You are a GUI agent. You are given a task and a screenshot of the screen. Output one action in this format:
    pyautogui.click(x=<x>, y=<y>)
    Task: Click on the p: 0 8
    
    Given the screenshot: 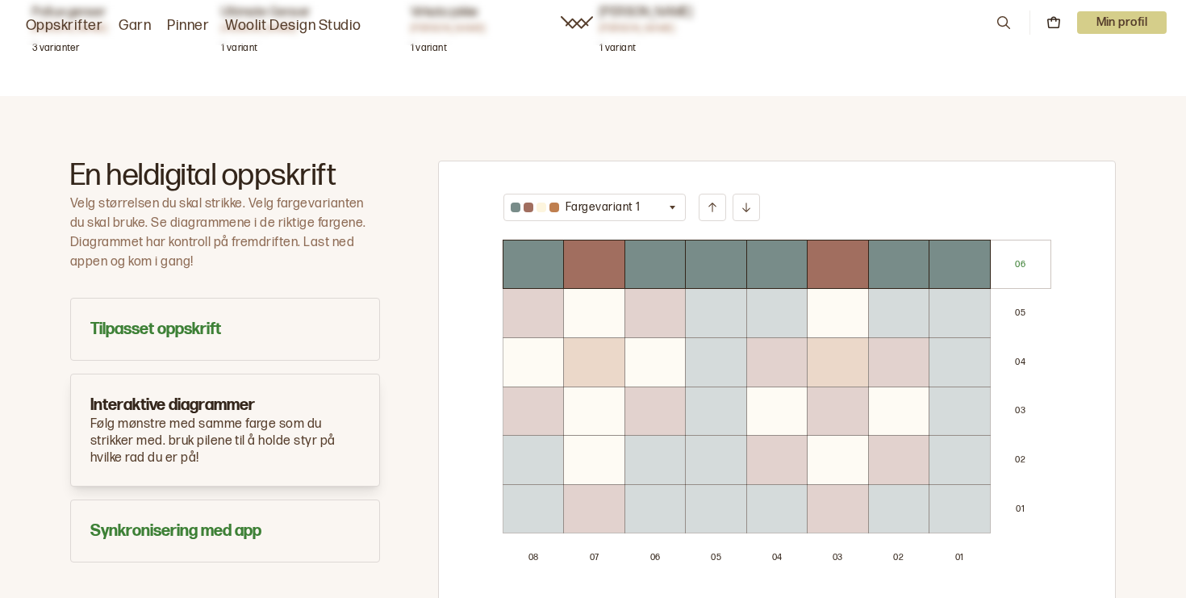 What is the action you would take?
    pyautogui.click(x=533, y=558)
    